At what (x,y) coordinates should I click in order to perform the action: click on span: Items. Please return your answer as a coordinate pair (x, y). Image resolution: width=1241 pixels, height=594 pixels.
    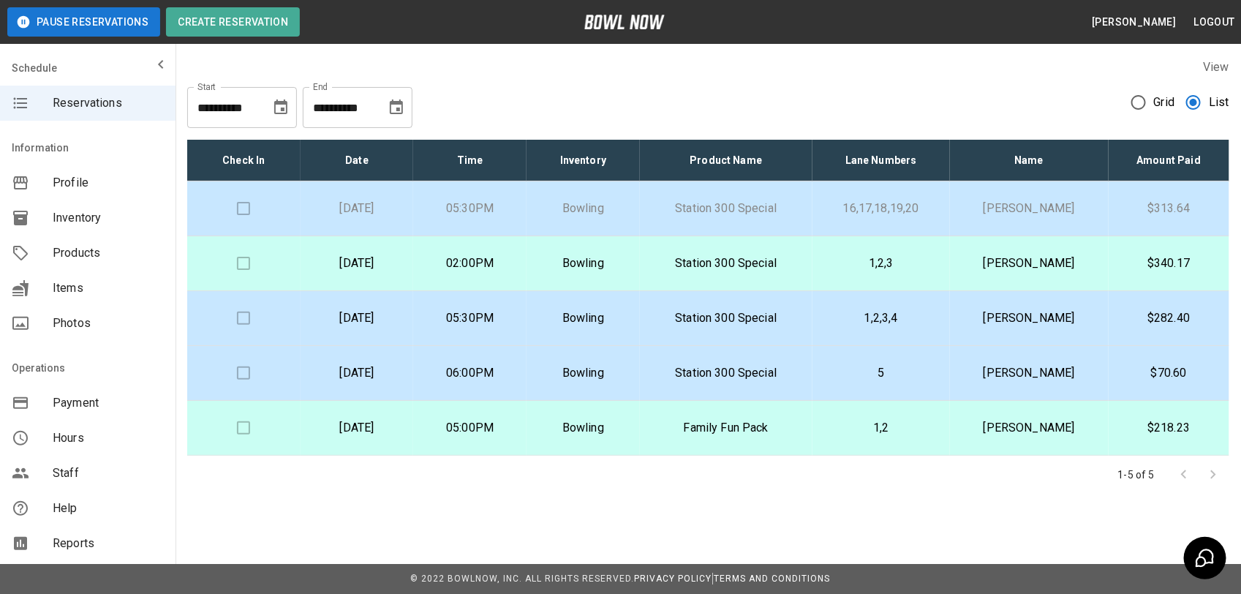
    Looking at the image, I should click on (108, 288).